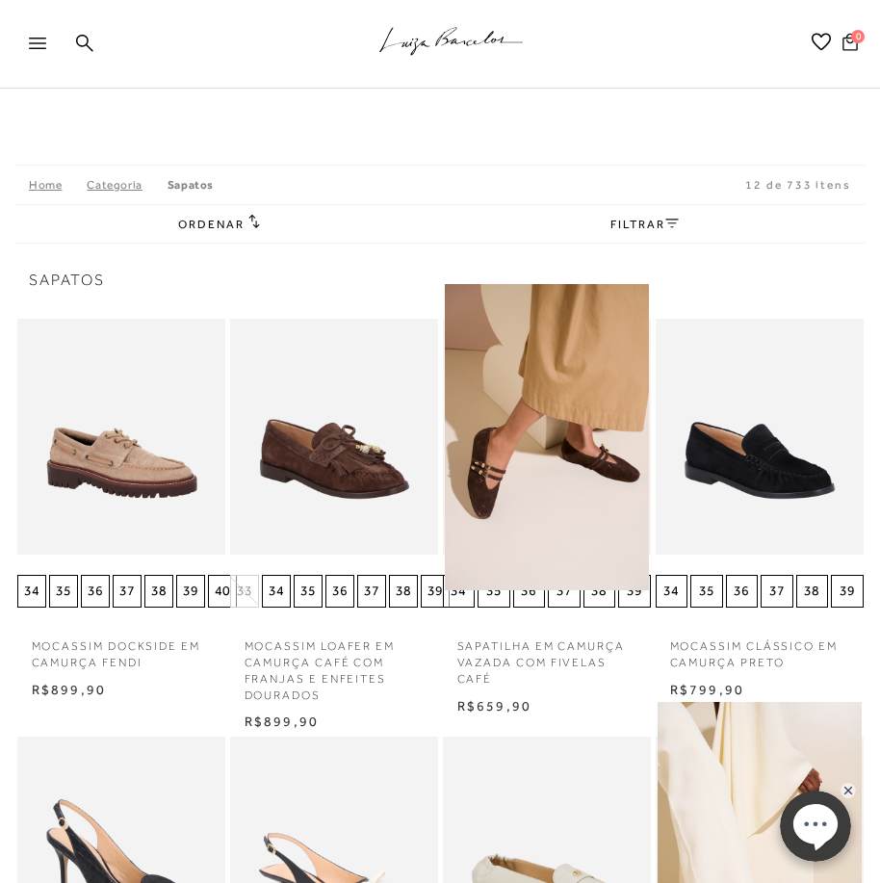 This screenshot has height=883, width=880. What do you see at coordinates (547, 437) in the screenshot?
I see `img: SAPATILHA EM CAMURÇA VAZADA COM FIVELAS CAFÉ` at bounding box center [547, 437].